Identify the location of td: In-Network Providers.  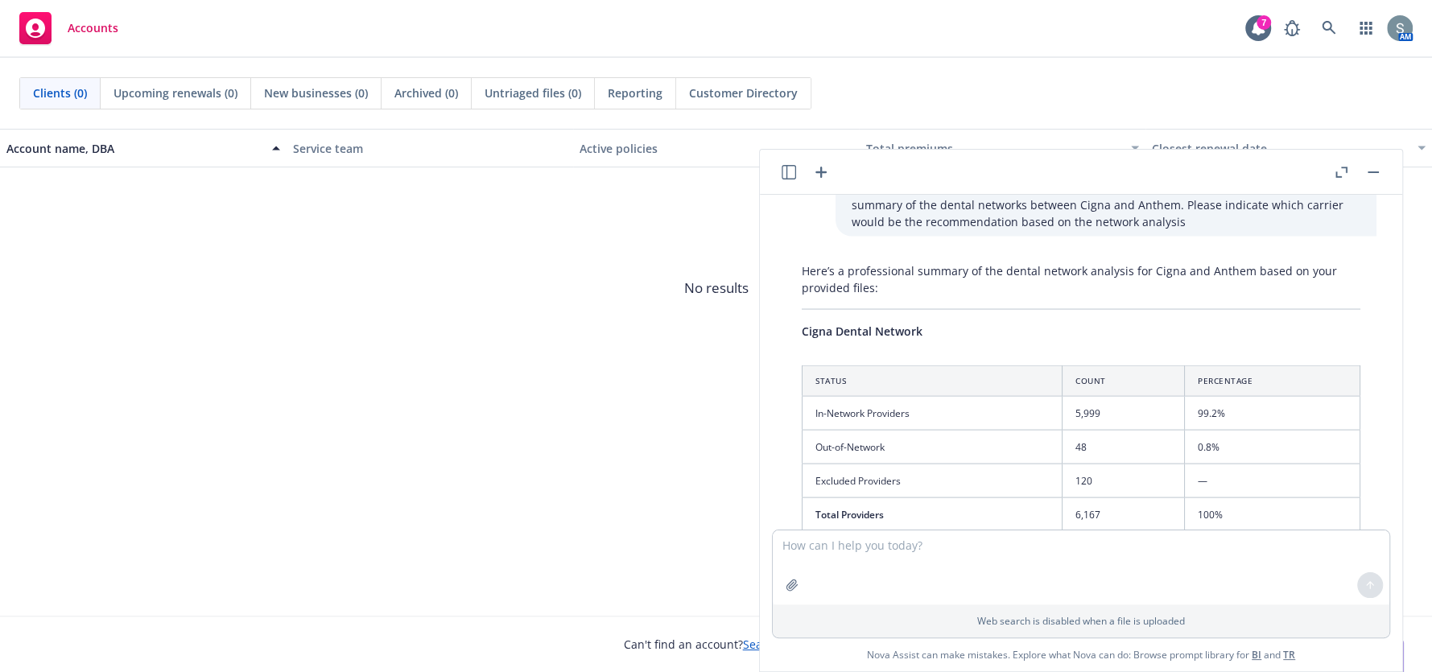
(932, 412).